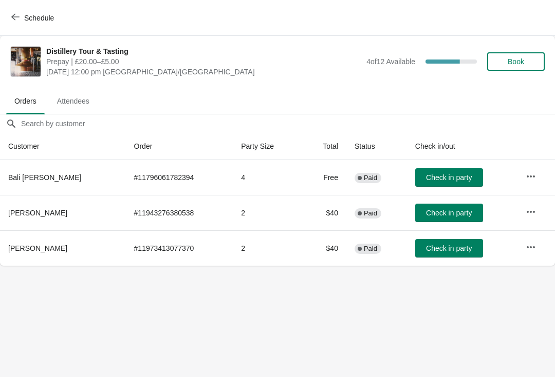  I want to click on span: Attendees, so click(73, 101).